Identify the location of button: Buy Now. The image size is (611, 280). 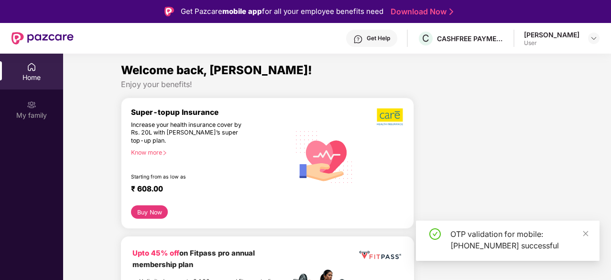
(149, 212).